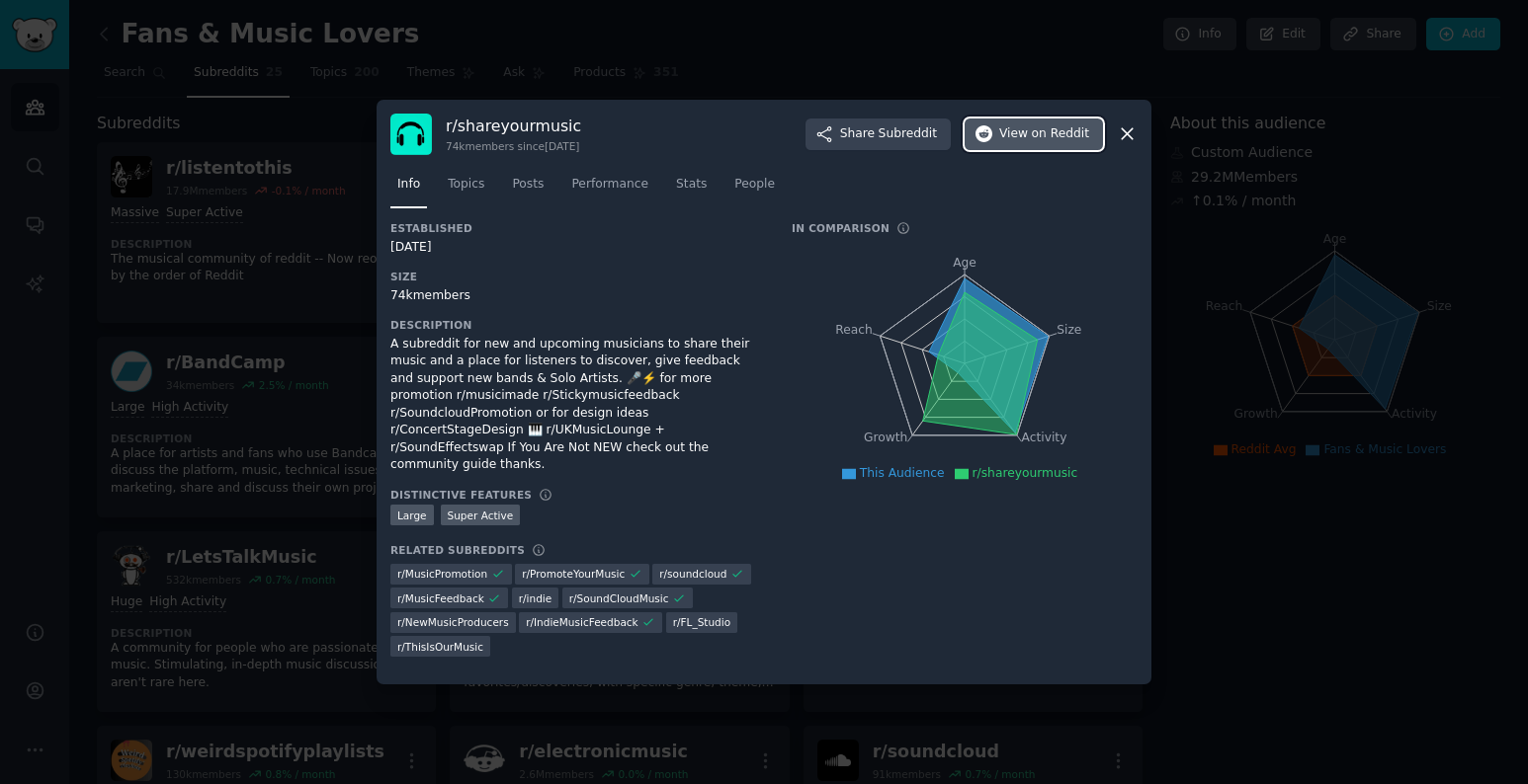  Describe the element at coordinates (964, 263) in the screenshot. I see `tspan: Age` at that location.